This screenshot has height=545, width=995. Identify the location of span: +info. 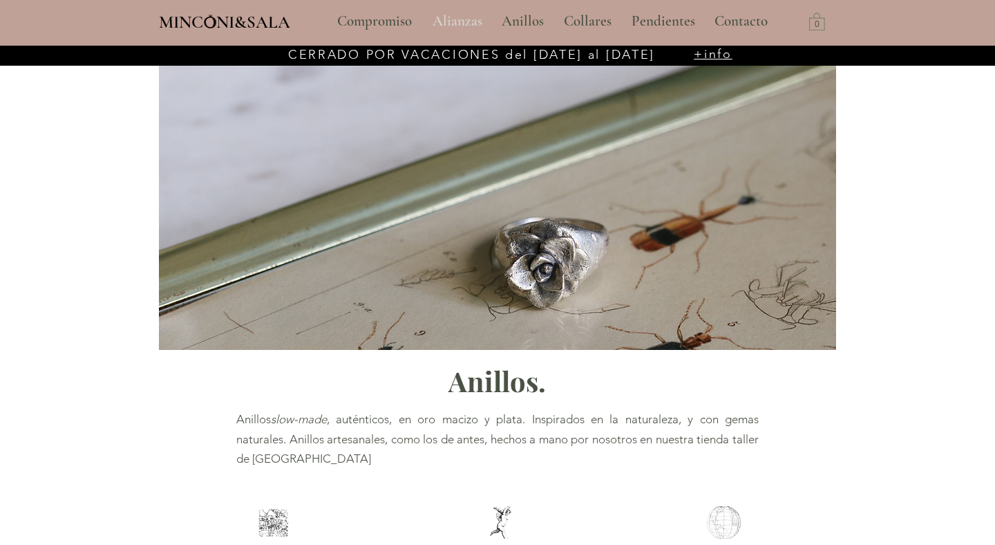
(713, 54).